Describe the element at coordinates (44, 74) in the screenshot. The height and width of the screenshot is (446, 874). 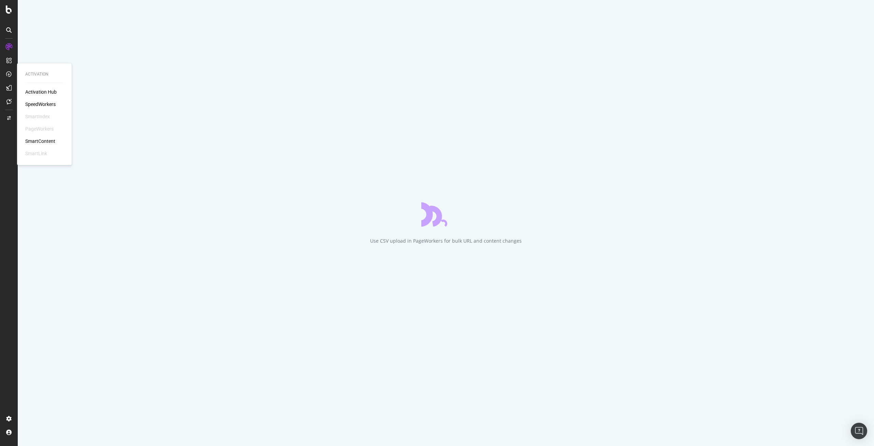
I see `div: Activation` at that location.